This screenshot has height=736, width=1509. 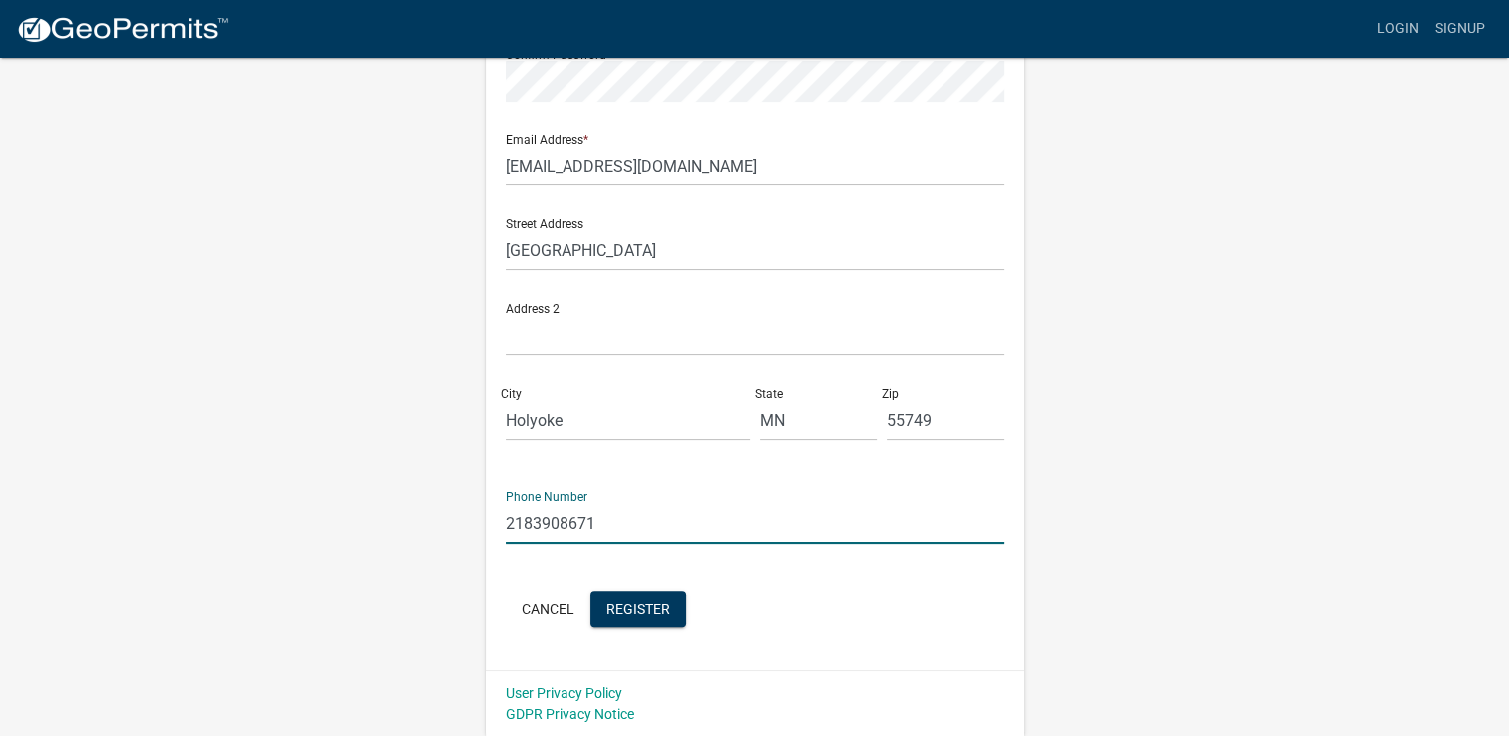 I want to click on a: User Privacy Policy, so click(x=563, y=693).